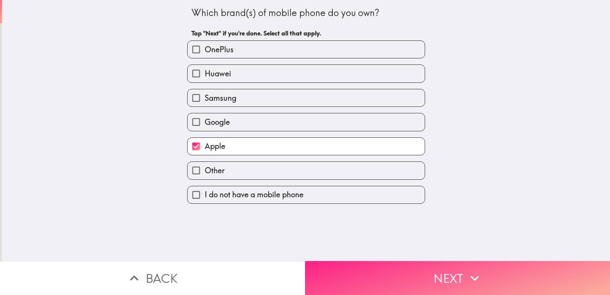 This screenshot has width=610, height=295. Describe the element at coordinates (306, 195) in the screenshot. I see `button: I do not have a mobile phone` at that location.